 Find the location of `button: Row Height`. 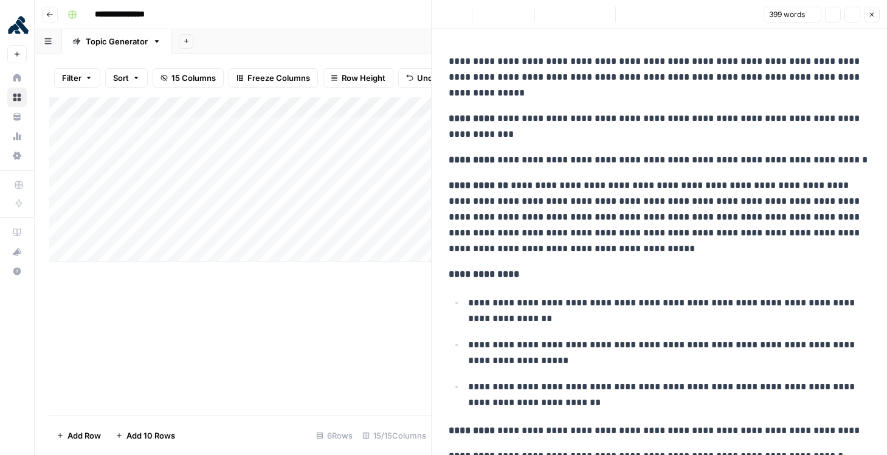

button: Row Height is located at coordinates (358, 78).